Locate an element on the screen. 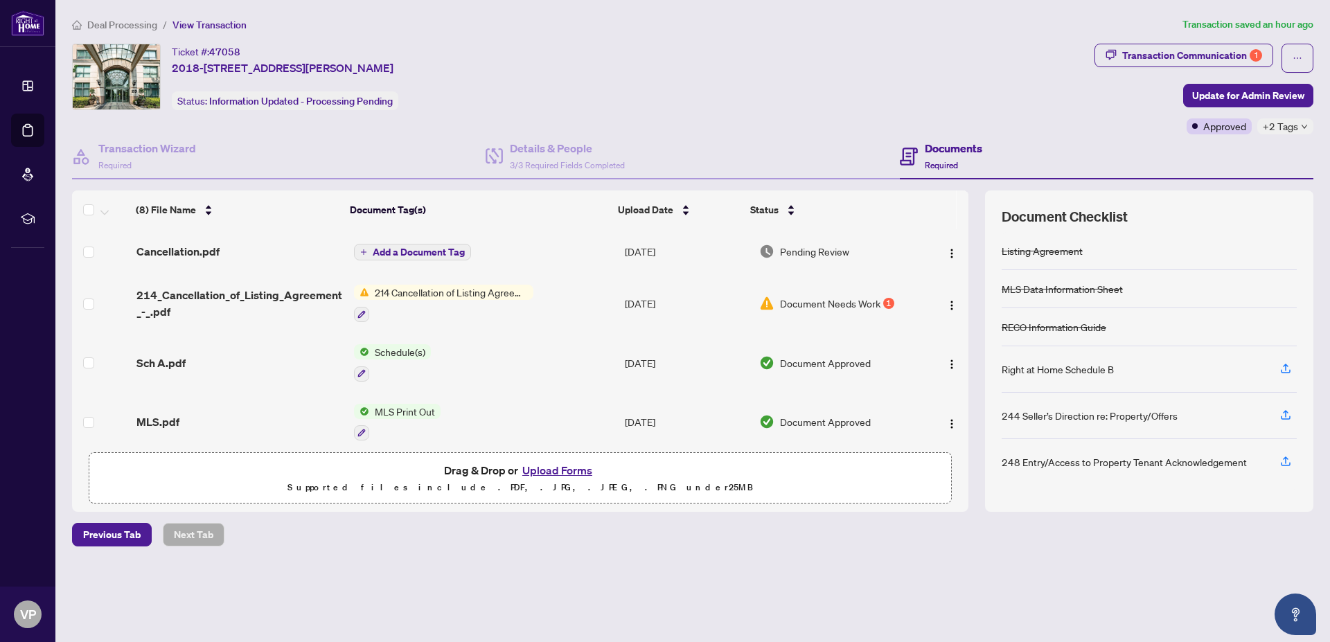 The image size is (1330, 642). span: Drag & Drop or is located at coordinates (520, 470).